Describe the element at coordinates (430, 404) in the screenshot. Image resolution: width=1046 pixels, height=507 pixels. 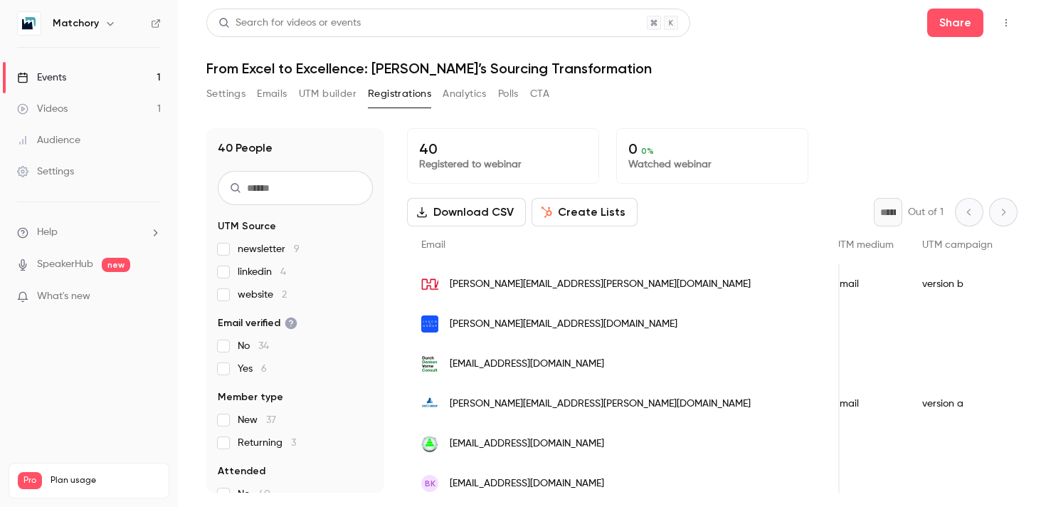
I see `img: dietz-group.de` at that location.